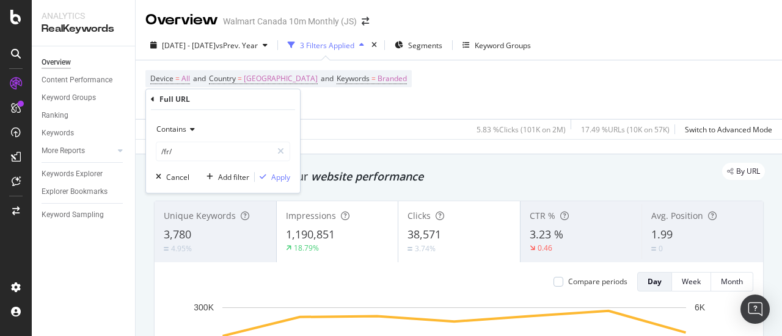 Image resolution: width=782 pixels, height=336 pixels. Describe the element at coordinates (84, 115) in the screenshot. I see `a: Ranking` at that location.